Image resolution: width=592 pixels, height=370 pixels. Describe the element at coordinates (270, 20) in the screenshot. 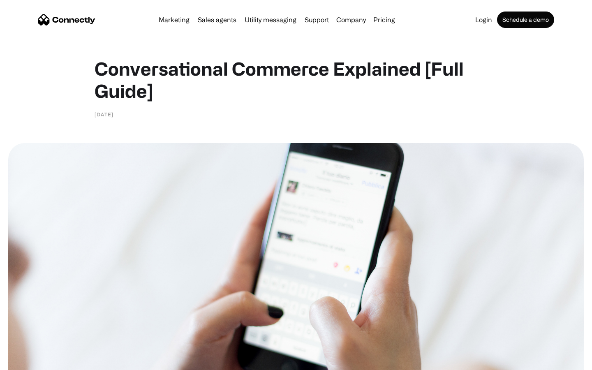

I see `a: Utility messaging` at that location.